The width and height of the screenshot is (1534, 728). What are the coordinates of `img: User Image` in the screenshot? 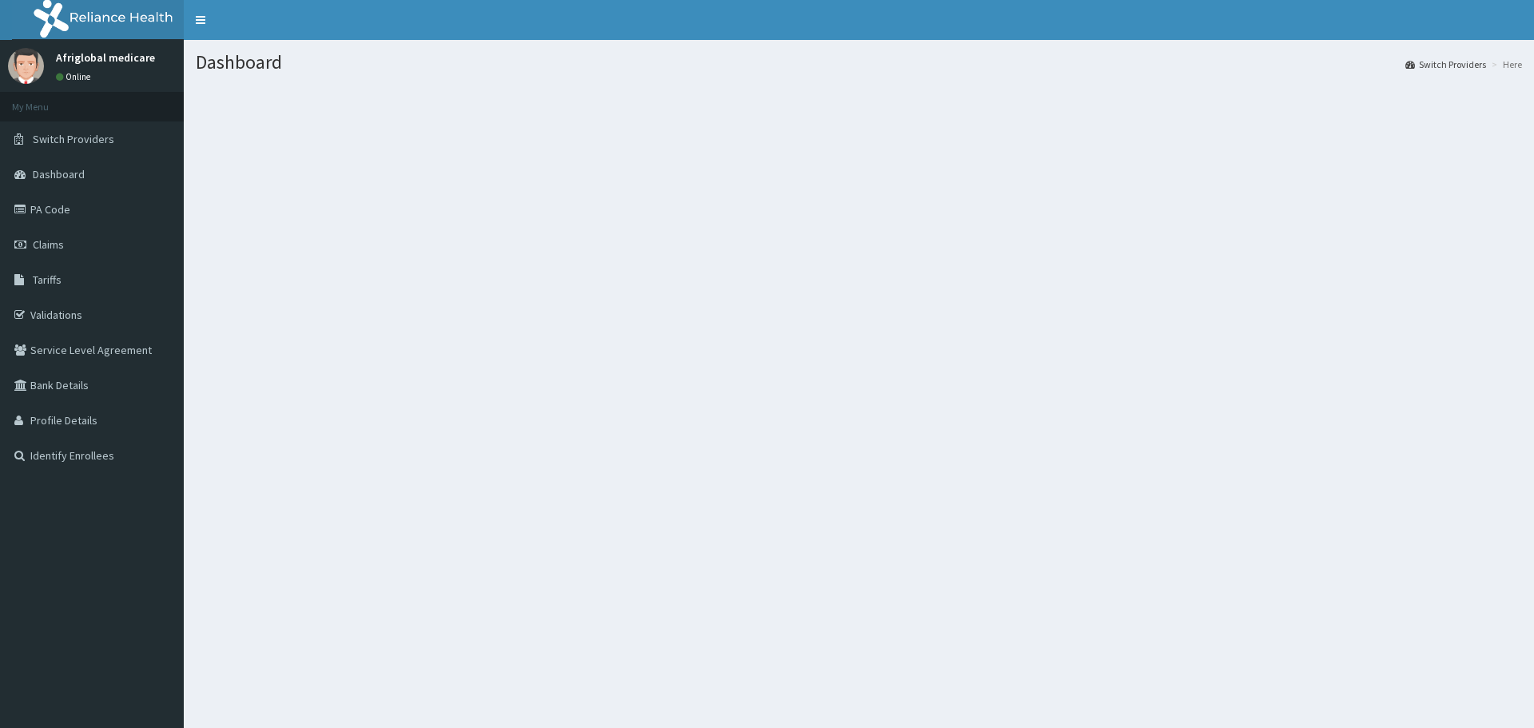 It's located at (26, 66).